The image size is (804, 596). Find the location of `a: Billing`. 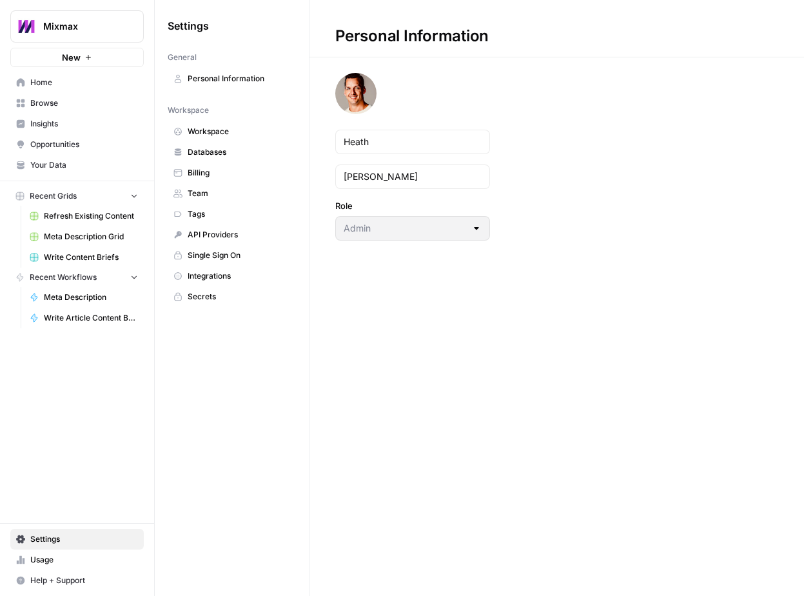

a: Billing is located at coordinates (232, 173).